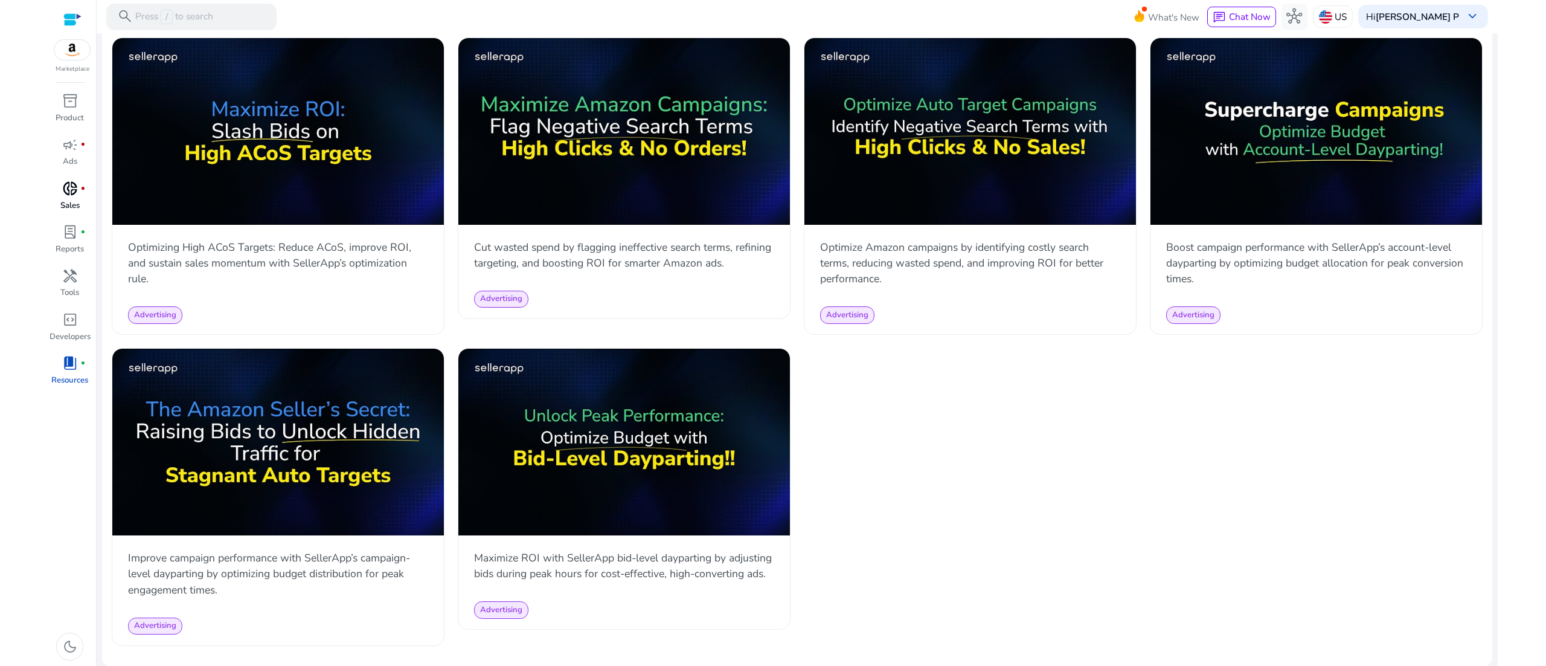  What do you see at coordinates (213, 21) in the screenshot?
I see `div: Minimize live chat window` at bounding box center [213, 21].